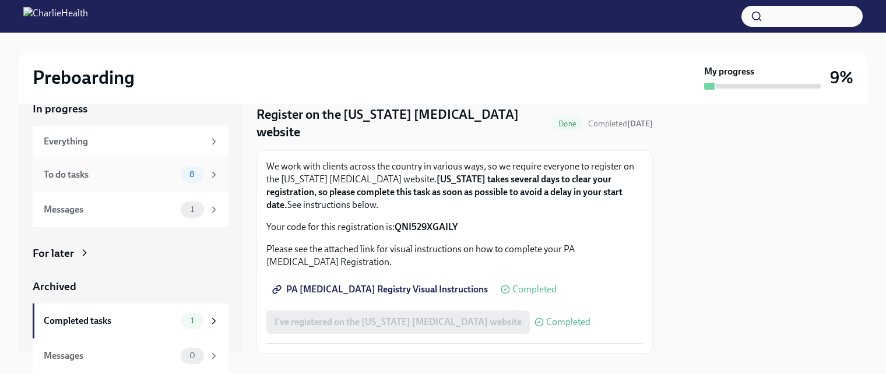 Image resolution: width=886 pixels, height=385 pixels. Describe the element at coordinates (131, 109) in the screenshot. I see `div: In progress` at that location.